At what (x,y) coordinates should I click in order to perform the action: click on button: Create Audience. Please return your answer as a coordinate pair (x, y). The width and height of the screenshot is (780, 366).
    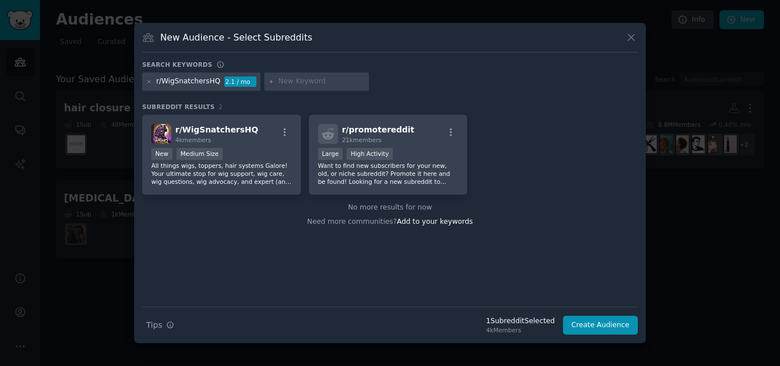
    Looking at the image, I should click on (601, 326).